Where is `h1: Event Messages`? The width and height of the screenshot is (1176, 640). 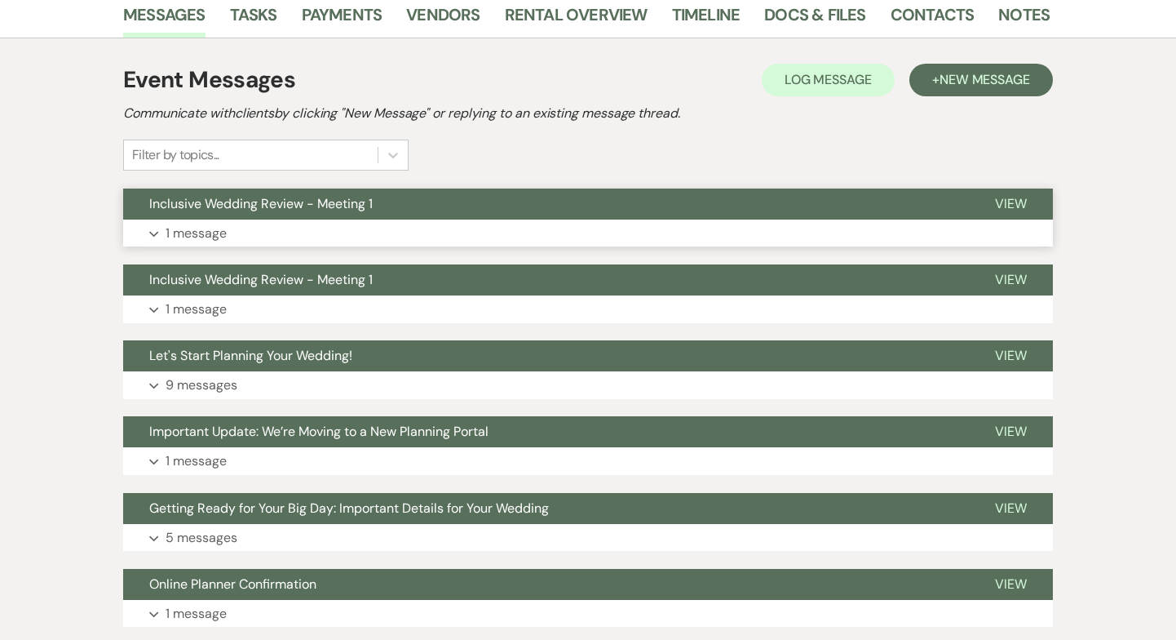
h1: Event Messages is located at coordinates (209, 80).